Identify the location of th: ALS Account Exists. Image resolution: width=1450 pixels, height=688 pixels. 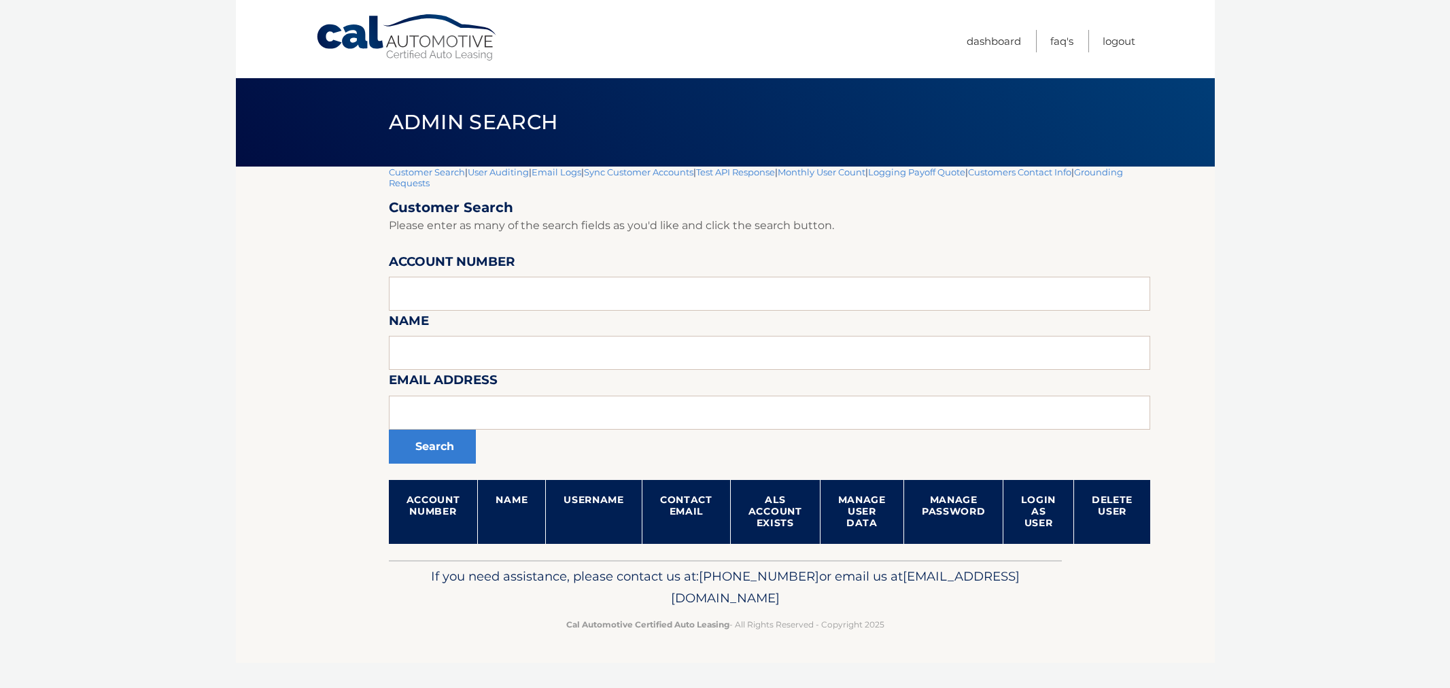
(775, 512).